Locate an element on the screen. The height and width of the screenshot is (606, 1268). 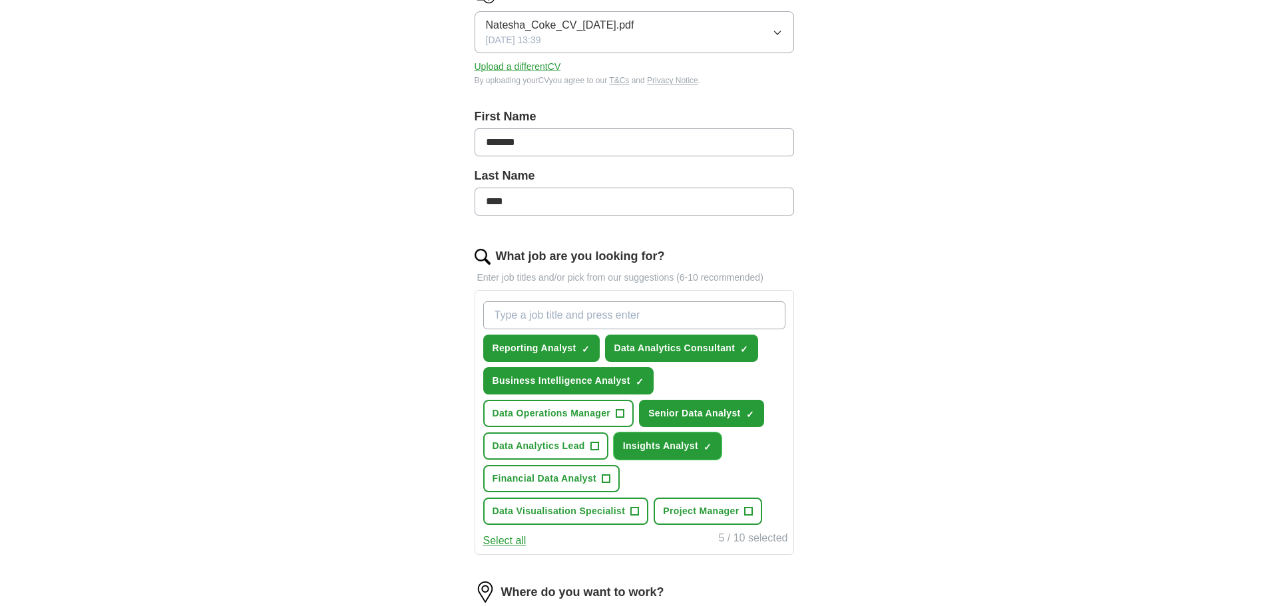
label: What job are you looking for? is located at coordinates (580, 256).